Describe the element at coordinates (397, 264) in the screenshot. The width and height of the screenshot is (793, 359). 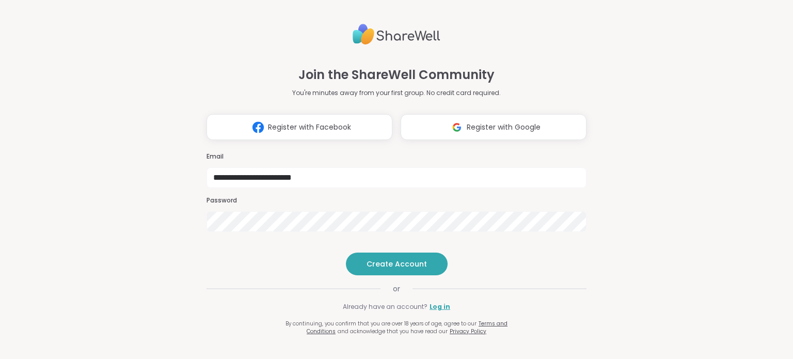
I see `button: Create Account` at that location.